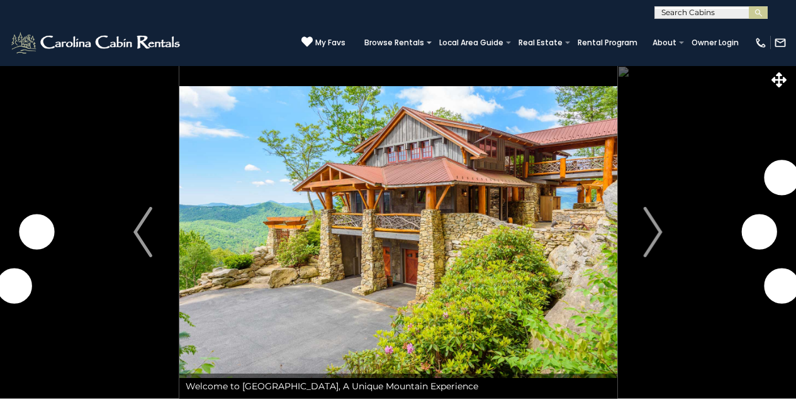 The image size is (796, 400). What do you see at coordinates (665, 43) in the screenshot?
I see `a: About` at bounding box center [665, 43].